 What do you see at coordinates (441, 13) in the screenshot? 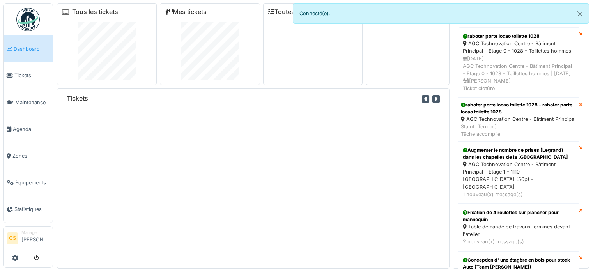
I see `div: Connecté(e).` at bounding box center [441, 13].